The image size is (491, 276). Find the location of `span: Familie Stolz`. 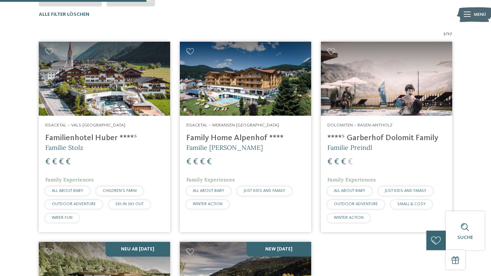

span: Familie Stolz is located at coordinates (64, 147).